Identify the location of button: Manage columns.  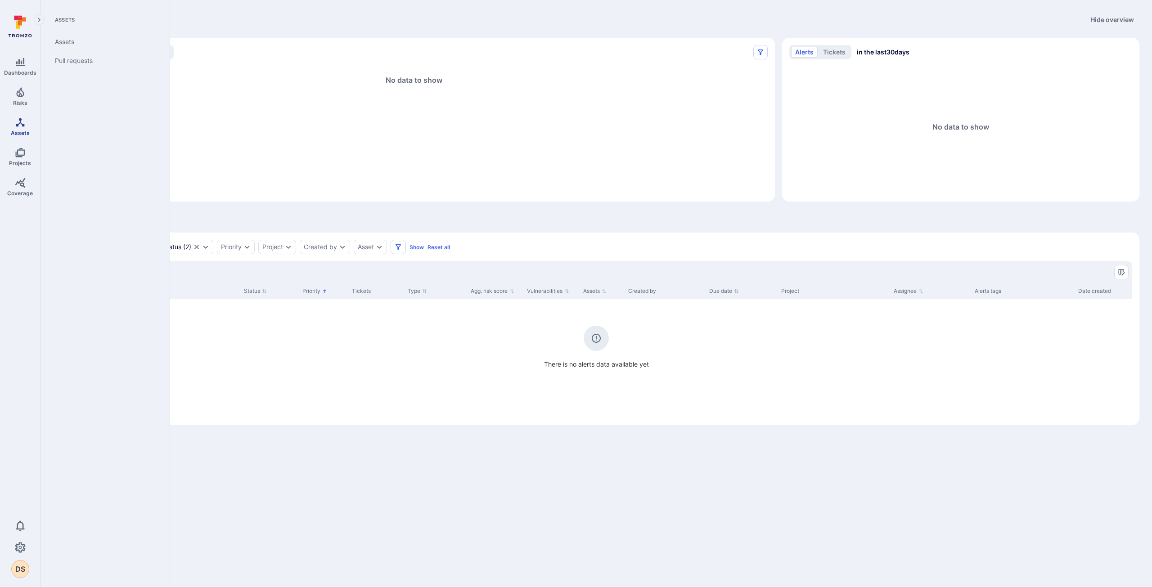
(1122, 272).